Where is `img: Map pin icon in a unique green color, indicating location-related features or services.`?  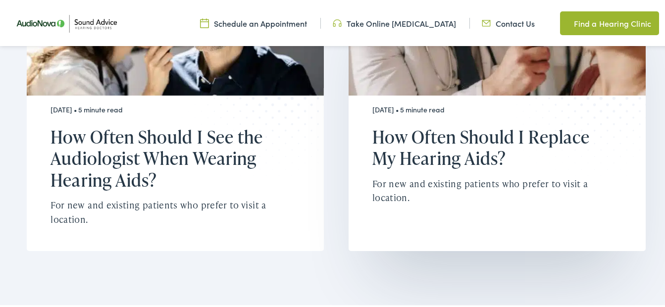 img: Map pin icon in a unique green color, indicating location-related features or services. is located at coordinates (564, 22).